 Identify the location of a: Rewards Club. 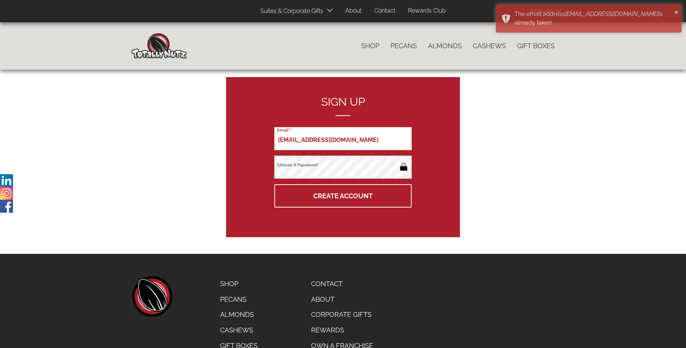
(427, 11).